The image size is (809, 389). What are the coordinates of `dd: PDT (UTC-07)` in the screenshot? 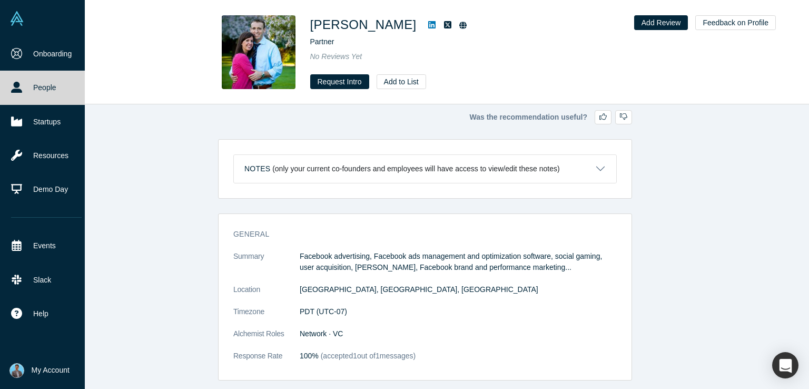 It's located at (458, 311).